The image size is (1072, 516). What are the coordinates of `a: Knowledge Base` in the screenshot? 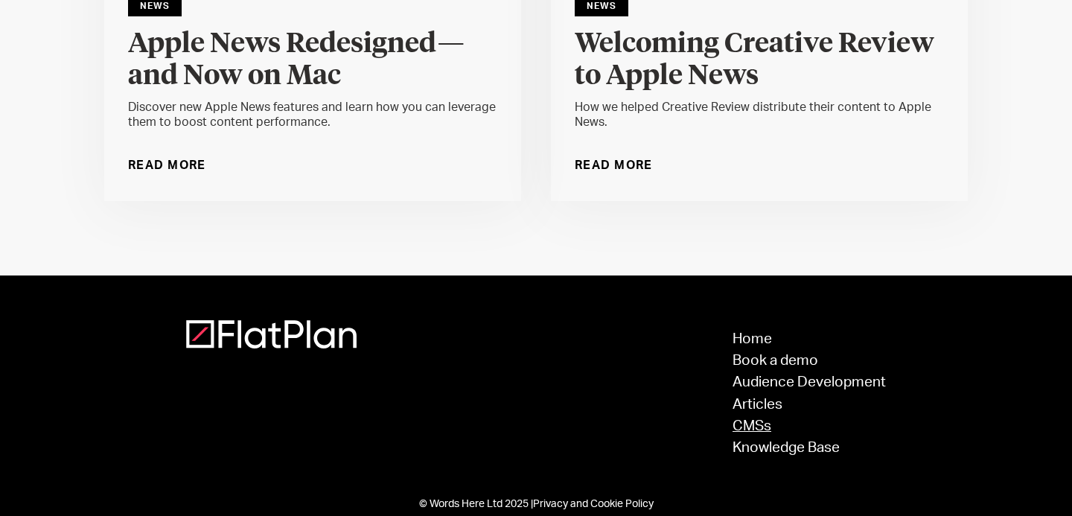 It's located at (809, 447).